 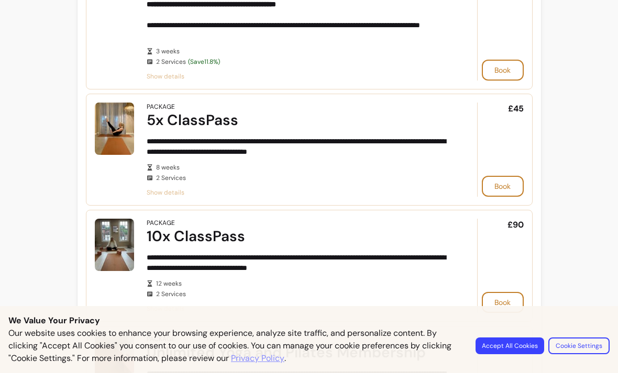 I want to click on a: Privacy Policy, so click(x=258, y=359).